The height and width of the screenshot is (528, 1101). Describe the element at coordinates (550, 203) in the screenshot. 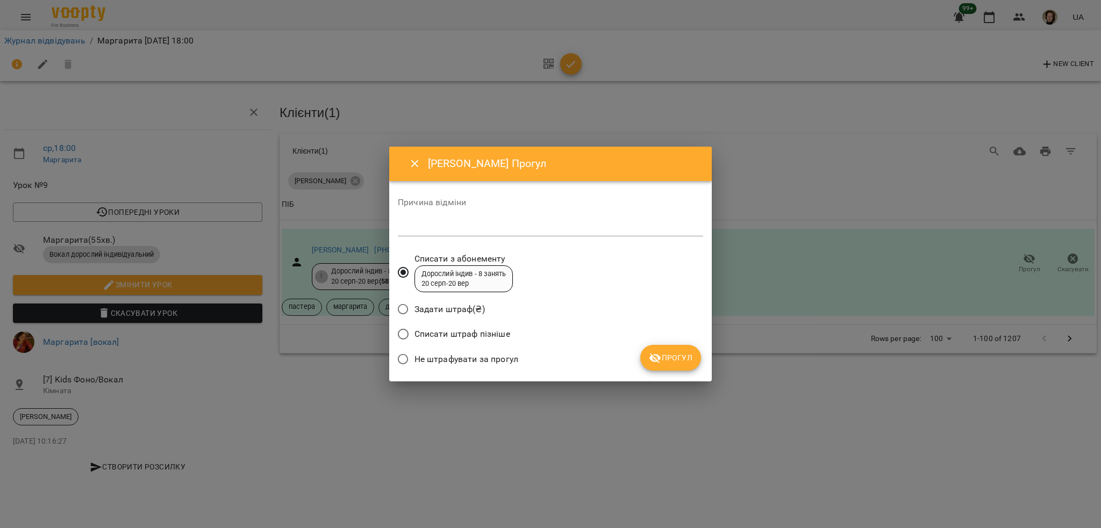

I see `label: Причина відміни` at that location.